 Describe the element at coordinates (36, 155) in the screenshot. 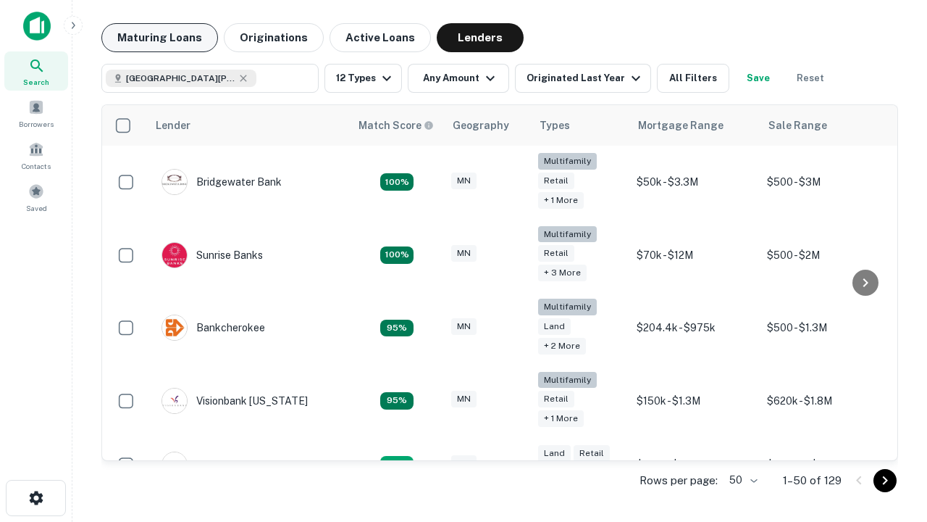

I see `a: Contacts` at that location.